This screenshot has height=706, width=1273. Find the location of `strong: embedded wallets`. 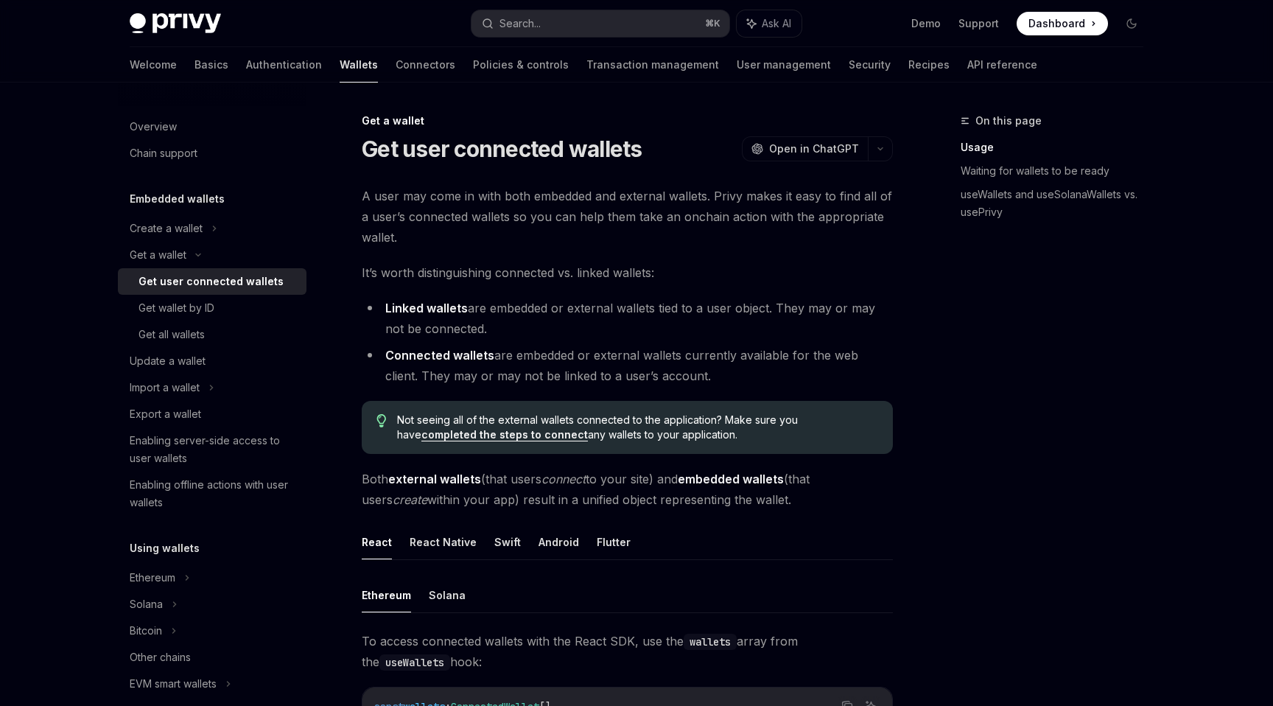

strong: embedded wallets is located at coordinates (731, 479).